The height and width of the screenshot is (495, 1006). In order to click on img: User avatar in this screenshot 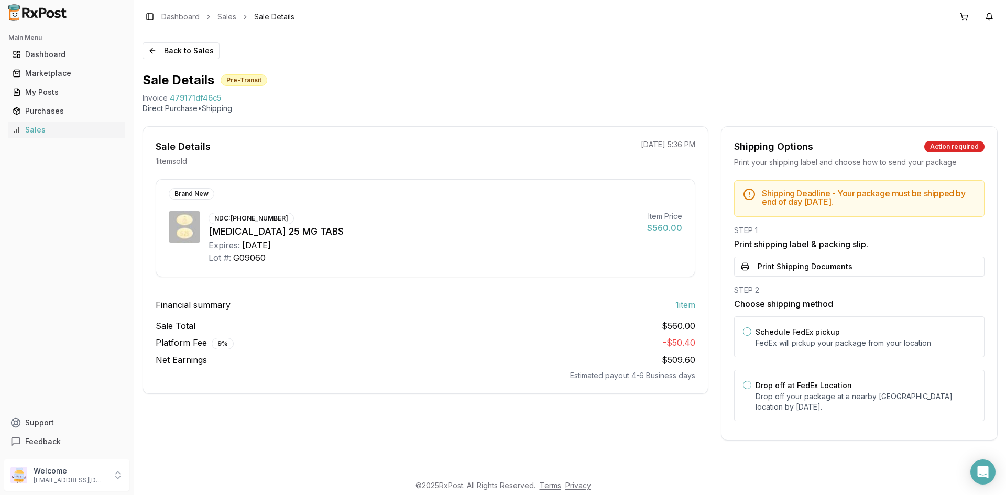, I will do `click(19, 475)`.